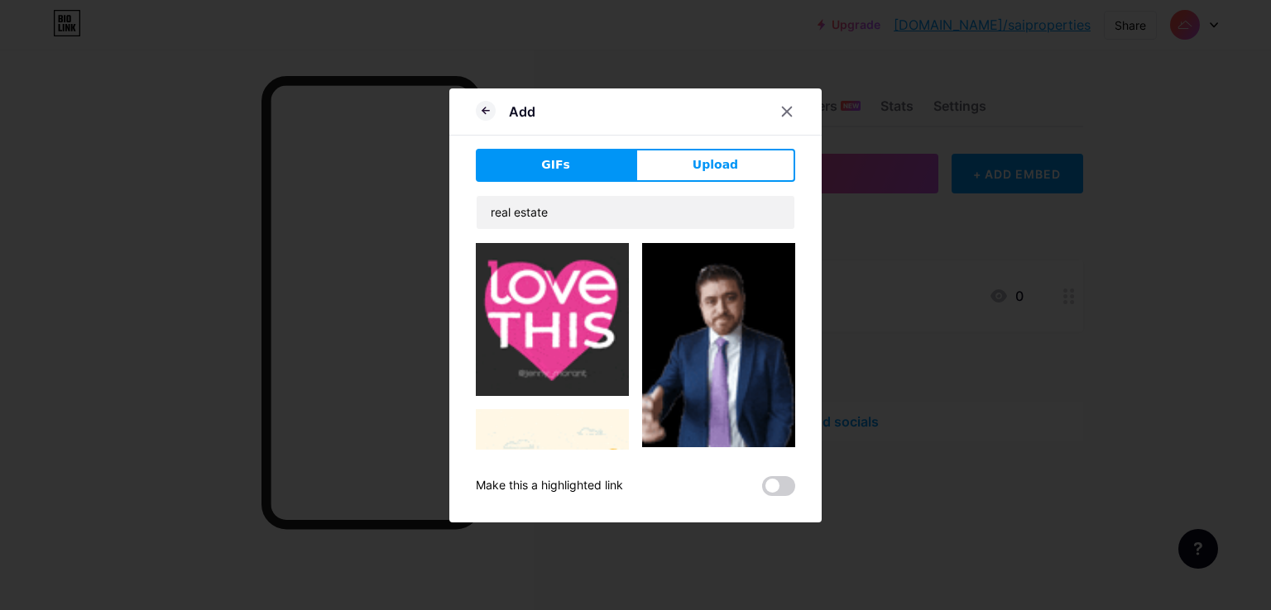  Describe the element at coordinates (715, 165) in the screenshot. I see `button: Upload` at that location.